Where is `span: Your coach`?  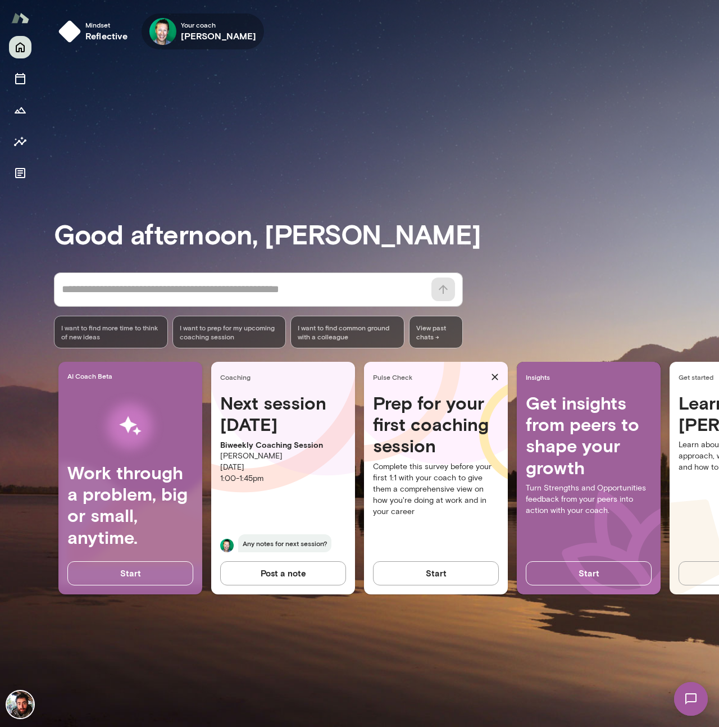 span: Your coach is located at coordinates (219, 25).